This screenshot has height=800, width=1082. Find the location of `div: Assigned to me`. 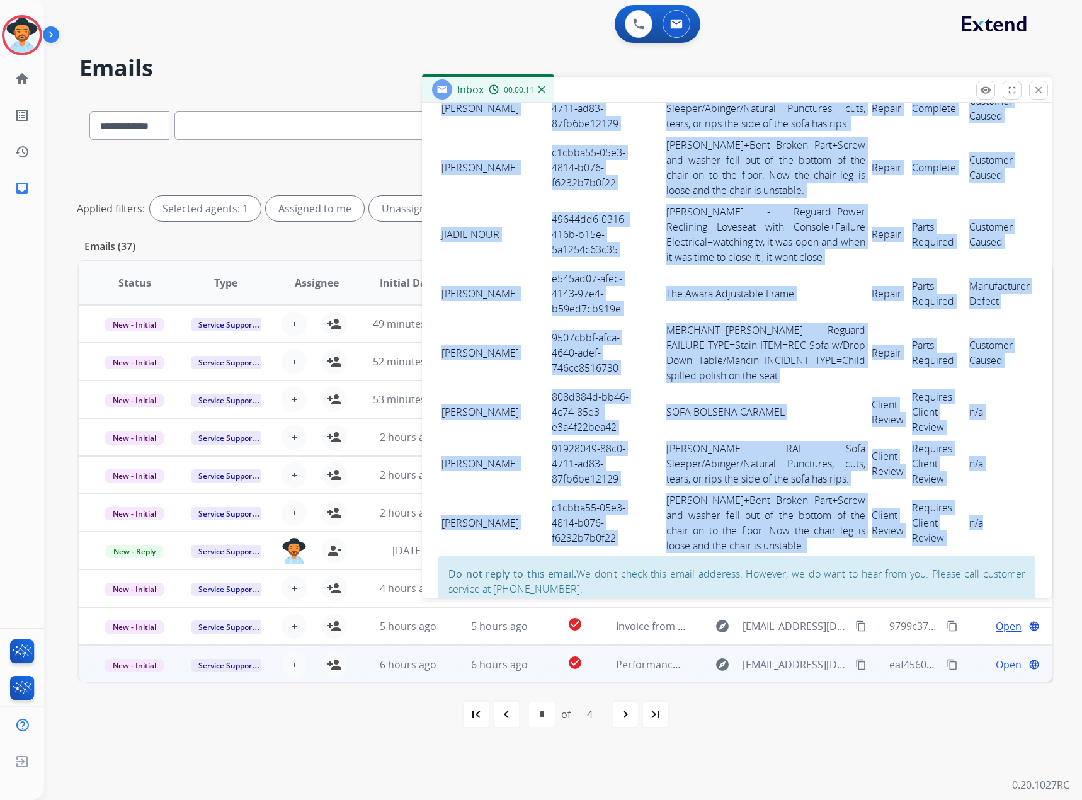

div: Assigned to me is located at coordinates (315, 208).